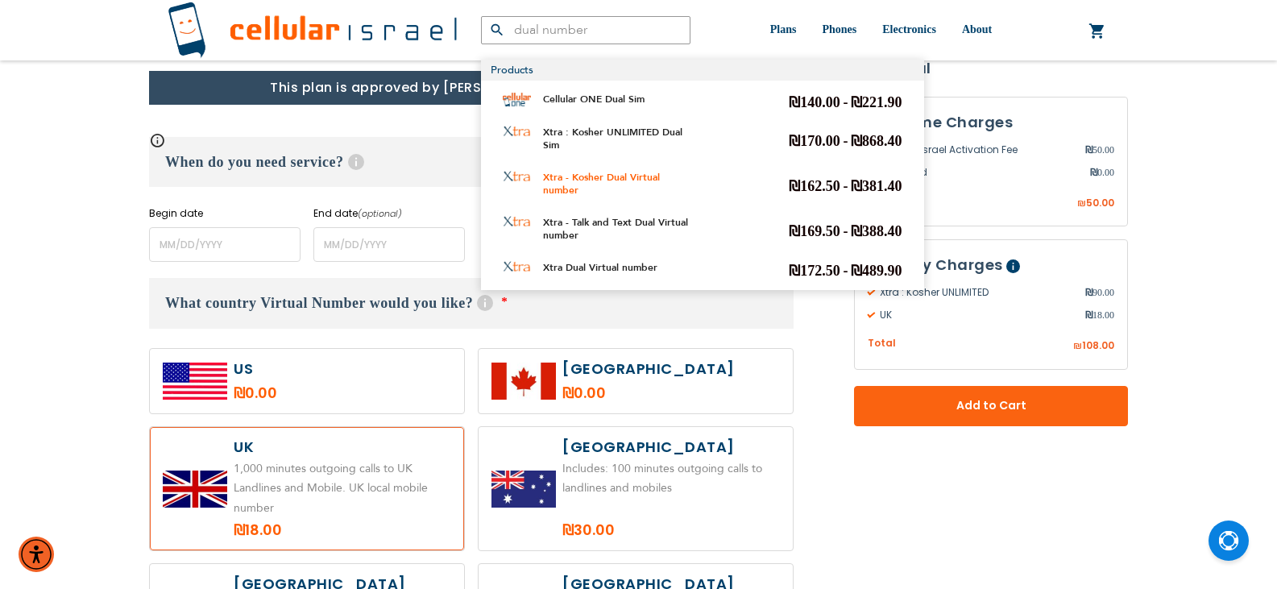 This screenshot has height=589, width=1277. Describe the element at coordinates (814, 186) in the screenshot. I see `span: ₪162.50` at that location.